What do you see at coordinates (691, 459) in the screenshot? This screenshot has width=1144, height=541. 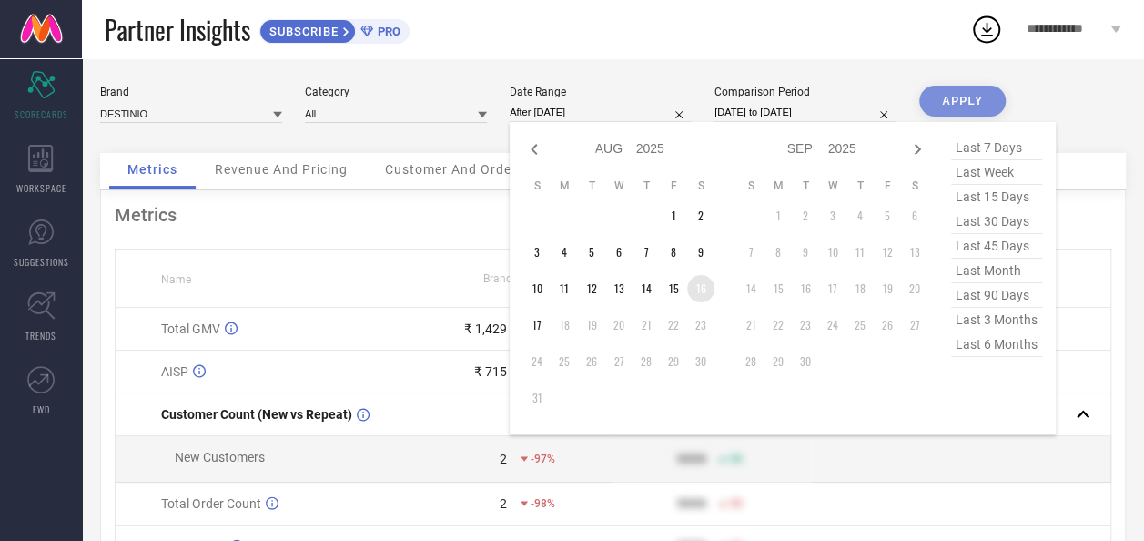 I see `div: 9999` at bounding box center [691, 459].